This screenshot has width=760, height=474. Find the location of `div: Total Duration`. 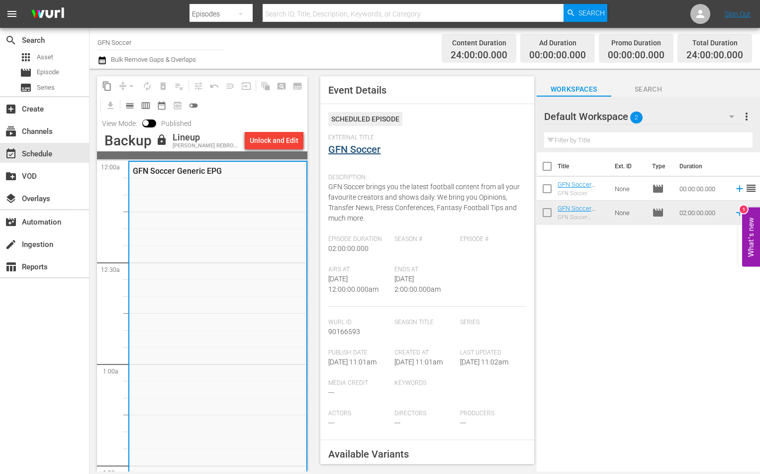

div: Total Duration is located at coordinates (715, 43).